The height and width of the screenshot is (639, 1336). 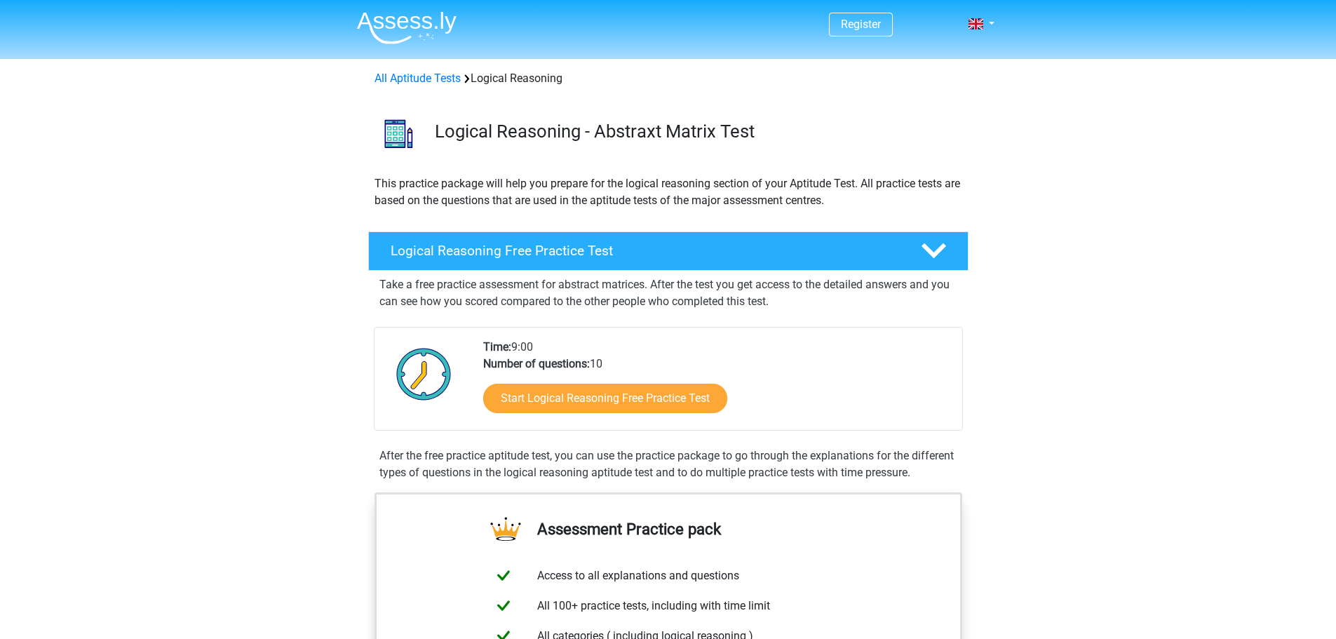 I want to click on b: Number of questions:, so click(x=536, y=363).